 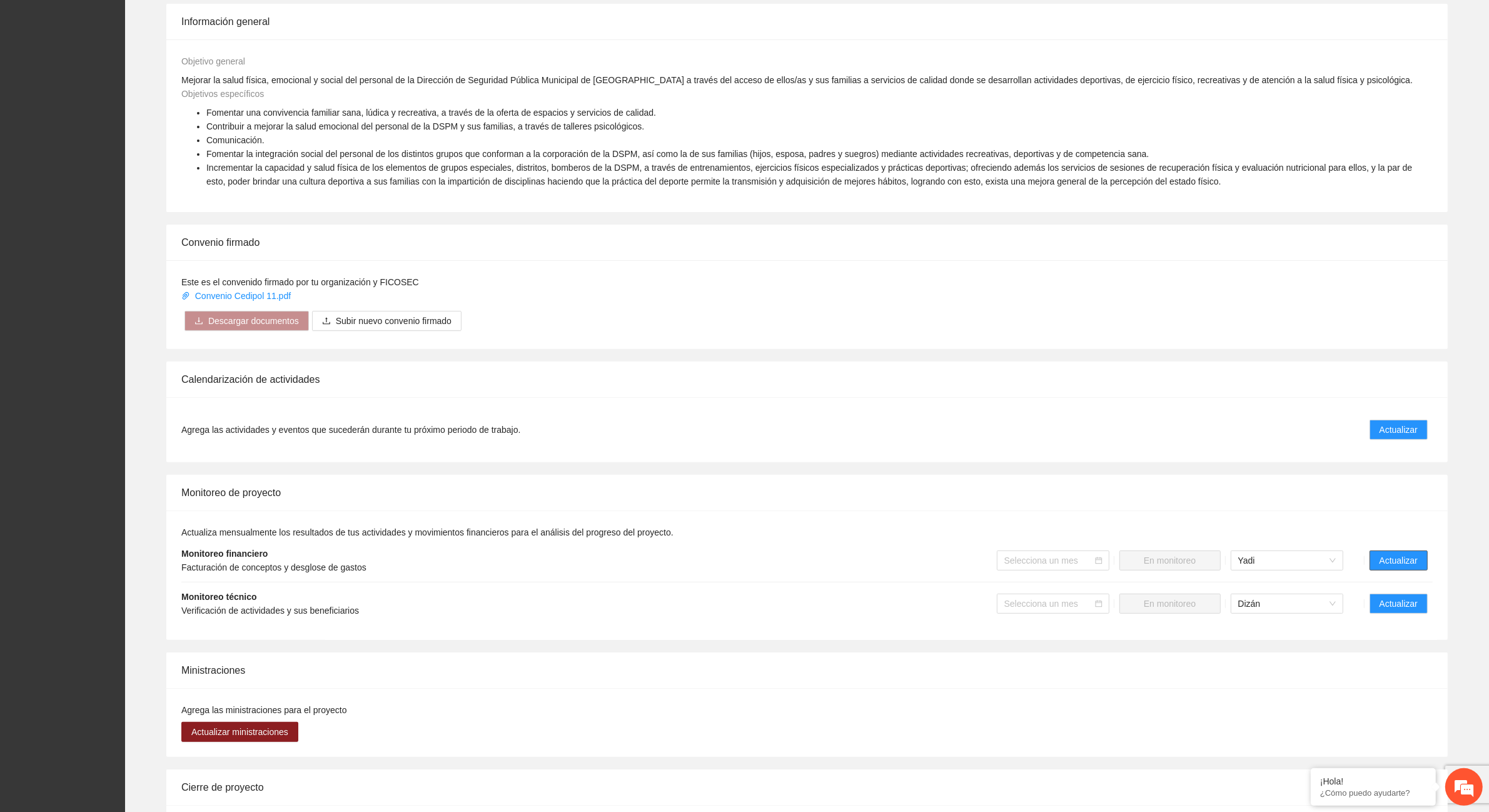 What do you see at coordinates (239, 732) in the screenshot?
I see `a: Actualizar ministraciones` at bounding box center [239, 732].